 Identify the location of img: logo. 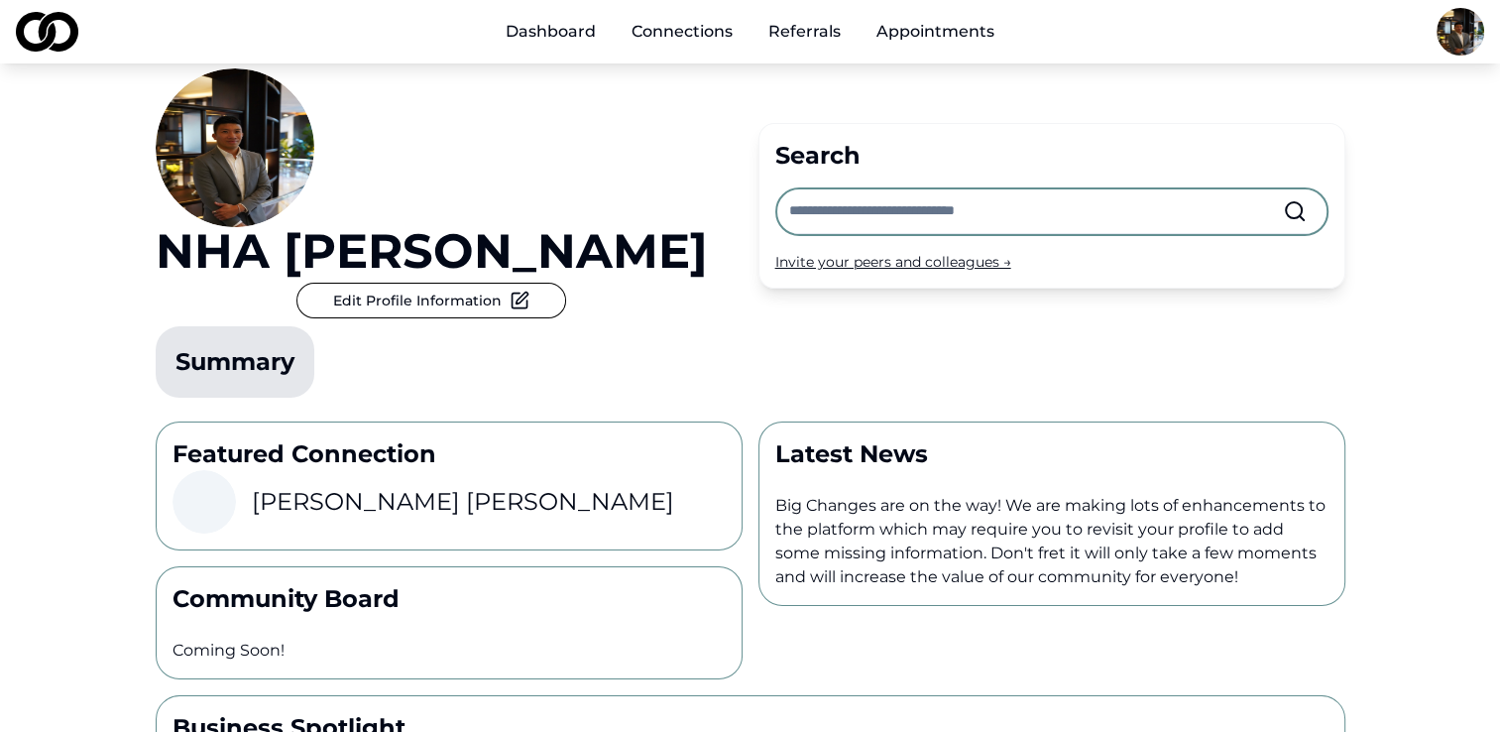
(47, 32).